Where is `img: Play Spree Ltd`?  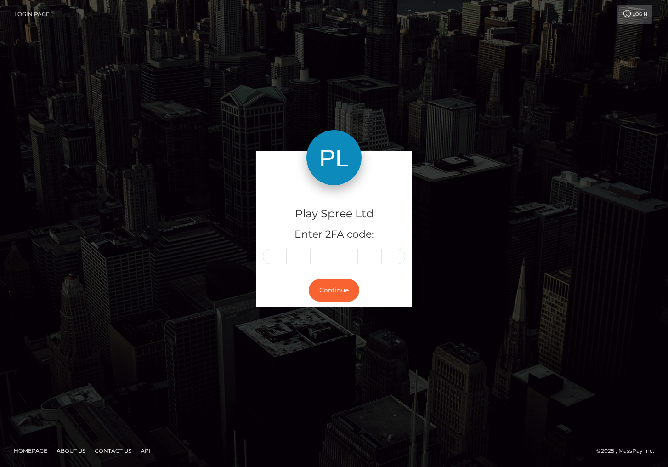
img: Play Spree Ltd is located at coordinates (334, 158).